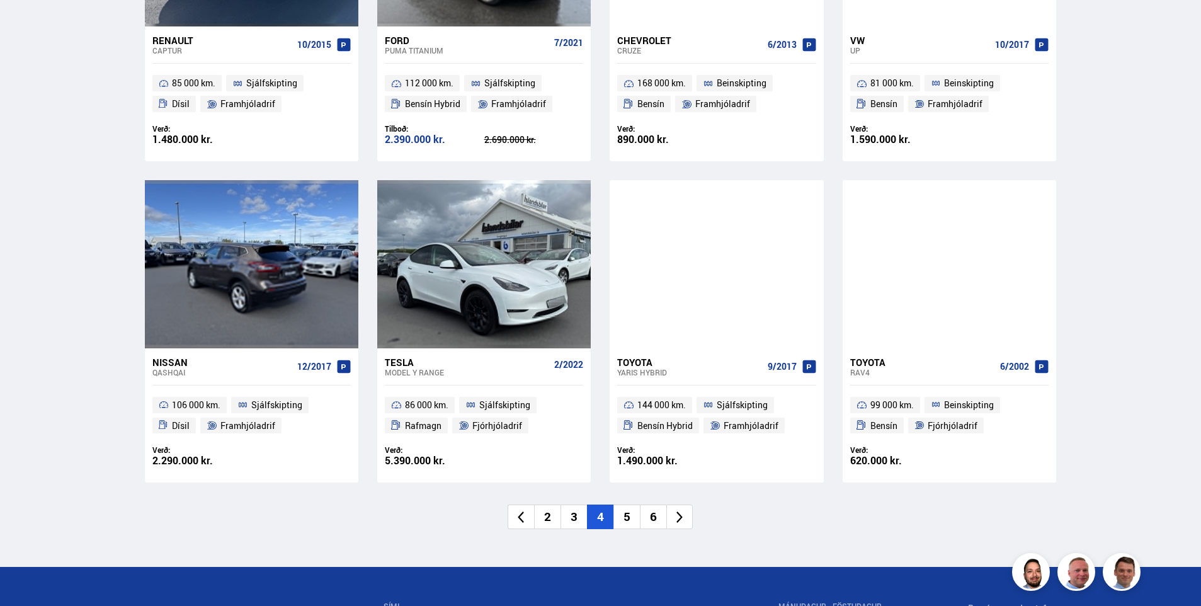  Describe the element at coordinates (667, 460) in the screenshot. I see `div: 1.490.000 kr.` at that location.